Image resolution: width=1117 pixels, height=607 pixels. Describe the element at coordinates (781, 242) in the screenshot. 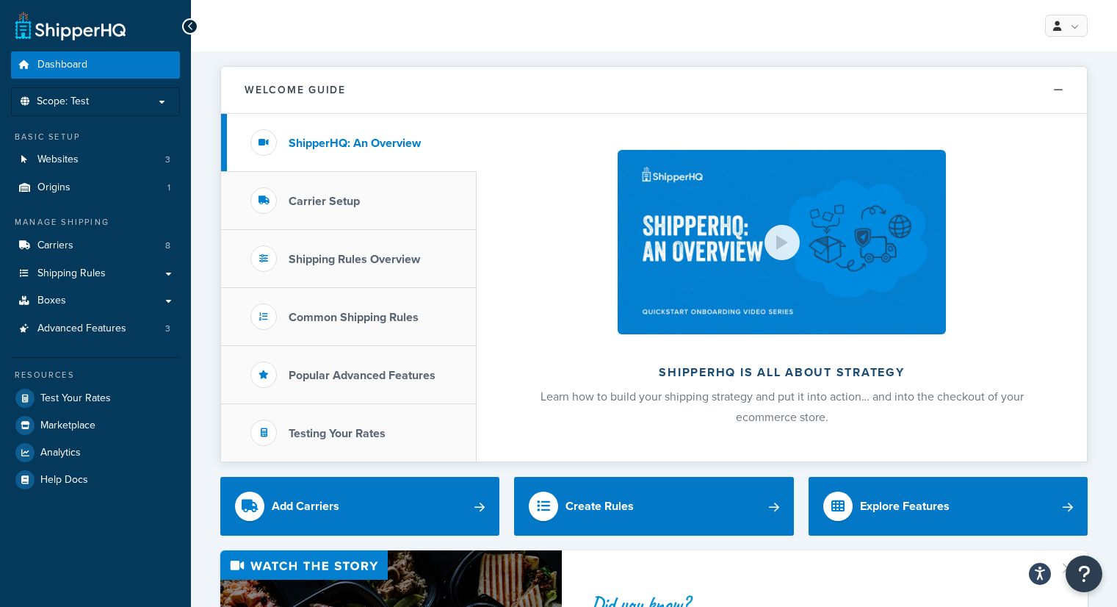

I see `img: ShipperHQ is all about strategy` at that location.